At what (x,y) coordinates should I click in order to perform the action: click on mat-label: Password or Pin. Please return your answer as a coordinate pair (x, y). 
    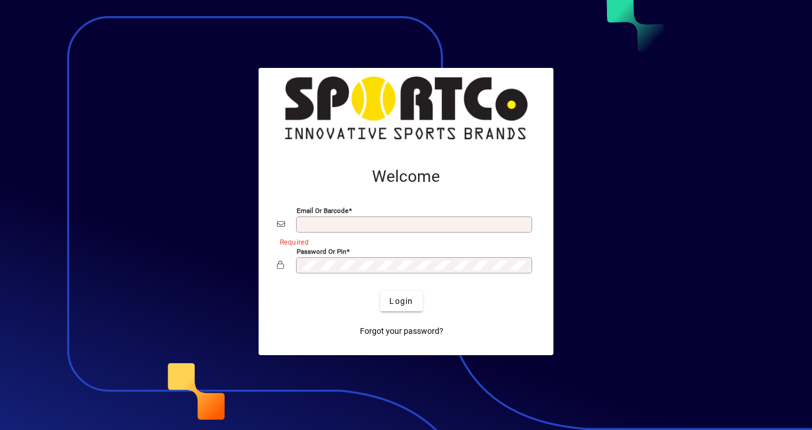
    Looking at the image, I should click on (321, 252).